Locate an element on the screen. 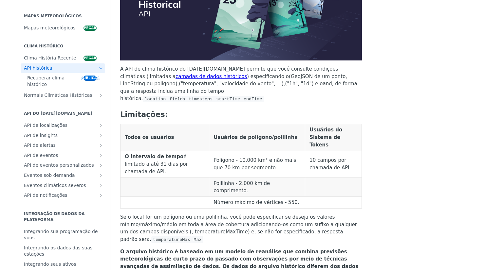  font: Integrando os dados das suas estações is located at coordinates (58, 251).